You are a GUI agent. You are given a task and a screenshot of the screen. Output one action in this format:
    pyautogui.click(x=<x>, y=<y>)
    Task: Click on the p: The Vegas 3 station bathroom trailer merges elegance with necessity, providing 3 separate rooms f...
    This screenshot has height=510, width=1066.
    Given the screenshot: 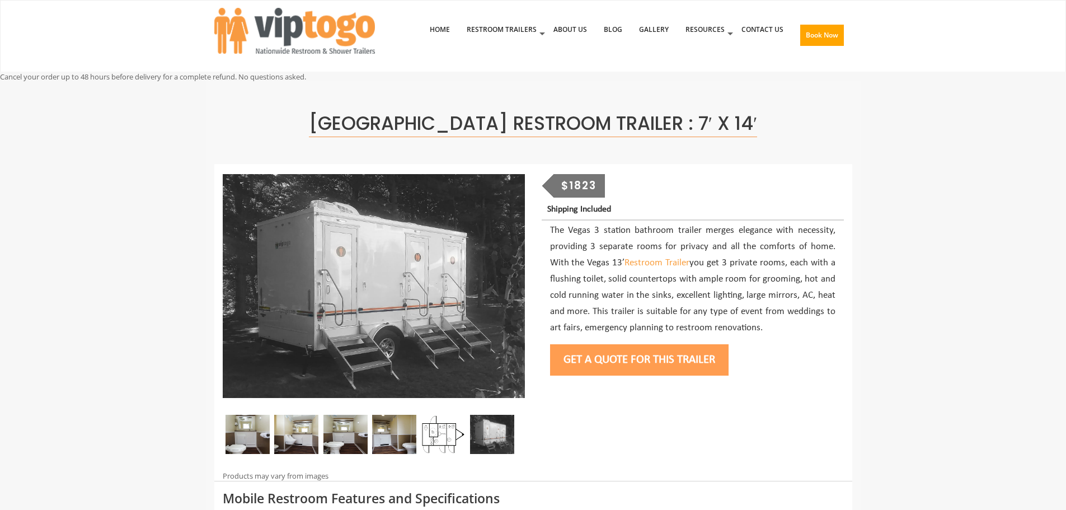 What is the action you would take?
    pyautogui.click(x=693, y=279)
    